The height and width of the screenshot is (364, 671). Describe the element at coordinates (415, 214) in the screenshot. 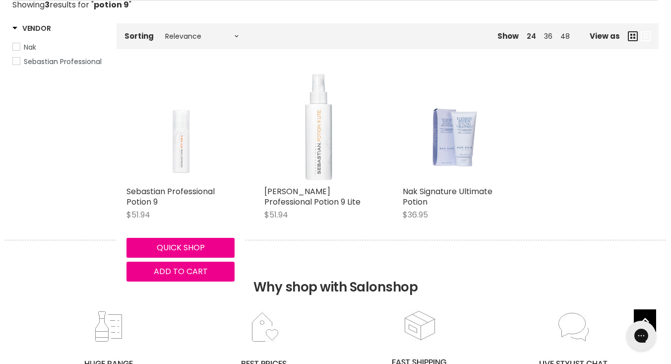

I see `span: $36.95` at that location.